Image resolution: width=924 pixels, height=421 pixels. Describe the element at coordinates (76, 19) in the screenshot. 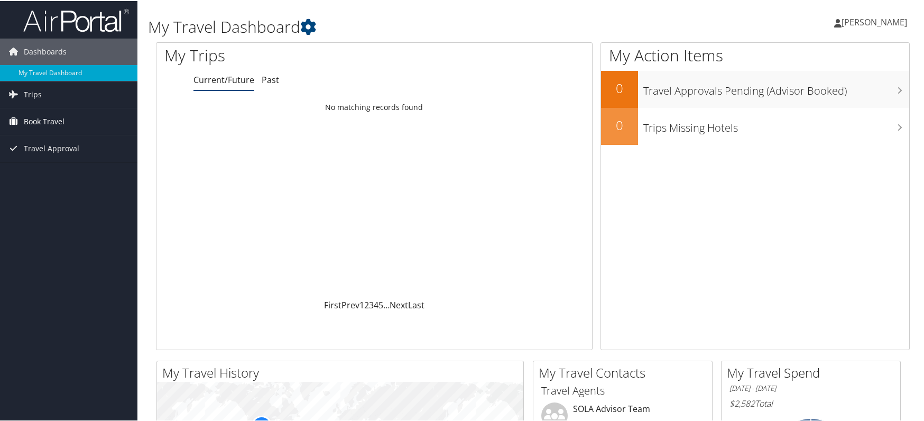

I see `img: airportal-logo.png` at that location.